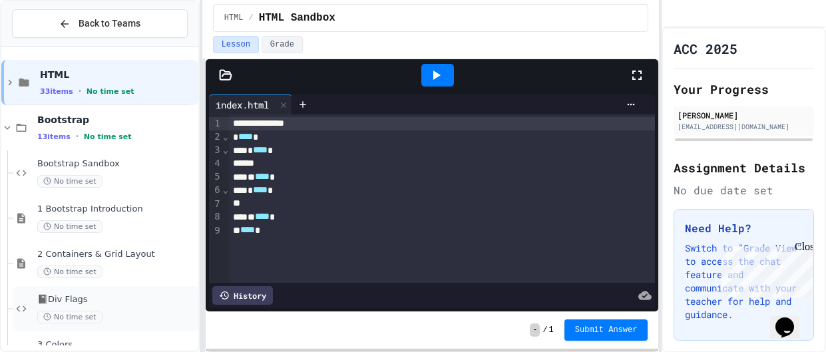 The image size is (826, 352). Describe the element at coordinates (282, 45) in the screenshot. I see `button: Grade` at that location.